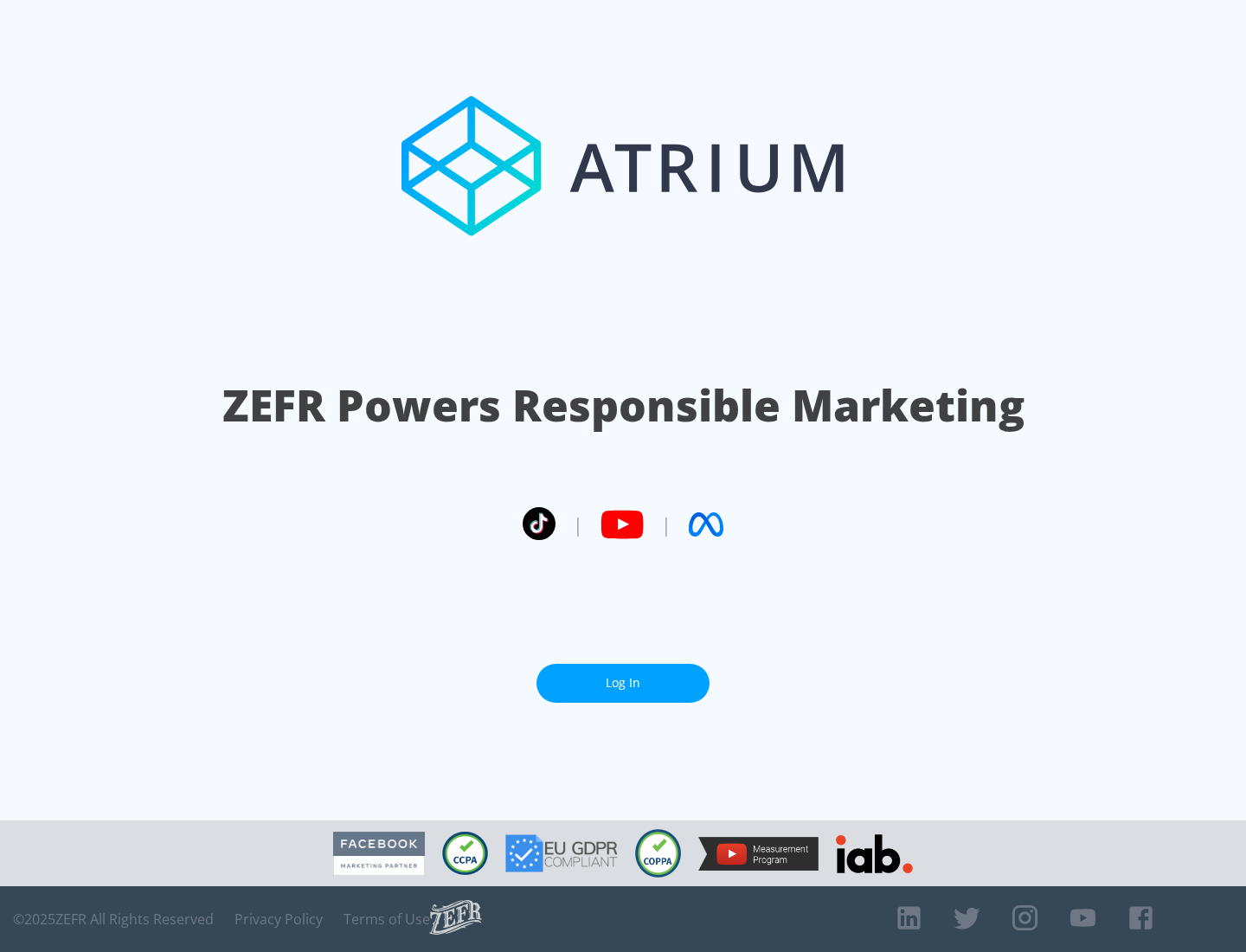 The image size is (1246, 952). What do you see at coordinates (758, 853) in the screenshot?
I see `img: YouTube Measurement Program` at bounding box center [758, 853].